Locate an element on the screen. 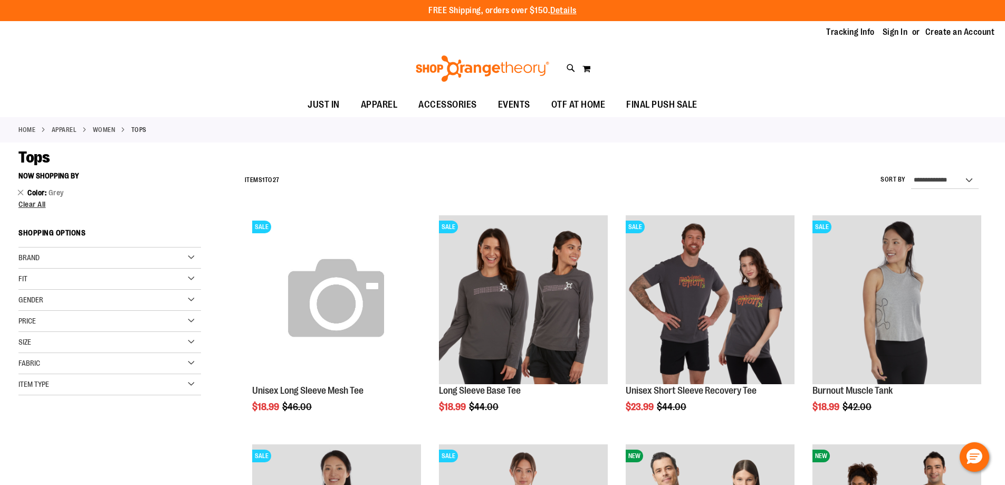 The image size is (1005, 485). button: Hello, have a question? Let’s chat. is located at coordinates (974, 457).